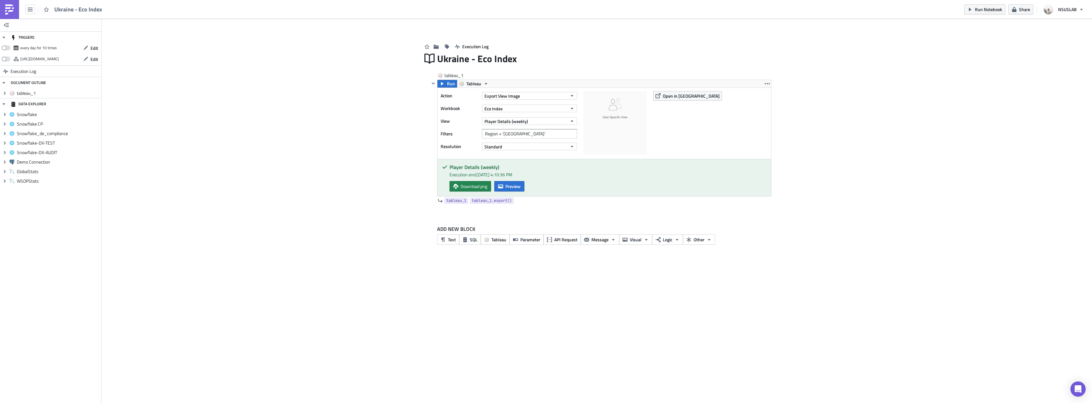  I want to click on button: Execution Log, so click(472, 46).